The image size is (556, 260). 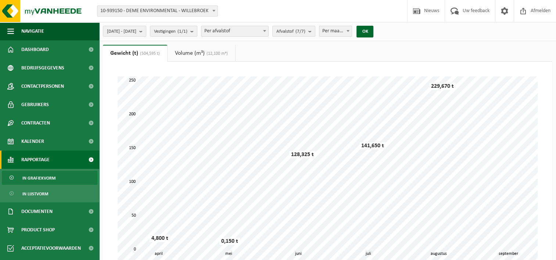 I want to click on div: 4,800 t, so click(x=160, y=238).